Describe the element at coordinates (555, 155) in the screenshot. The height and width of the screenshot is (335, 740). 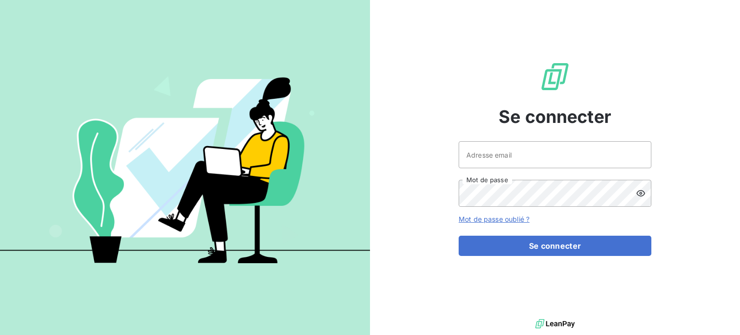
I see `input: placeholder` at that location.